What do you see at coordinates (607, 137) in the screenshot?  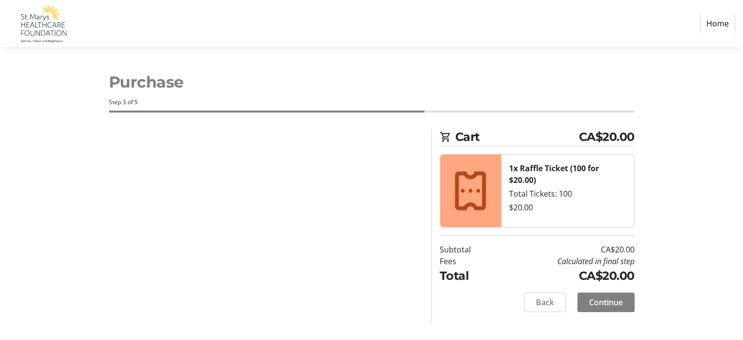 I see `span: CA$20.00` at bounding box center [607, 137].